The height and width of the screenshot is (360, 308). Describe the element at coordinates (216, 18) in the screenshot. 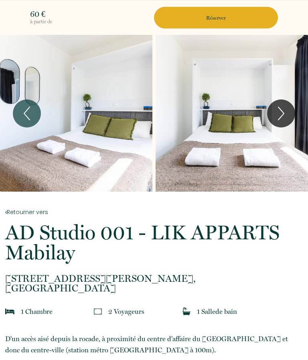

I see `p: Réserver` at that location.